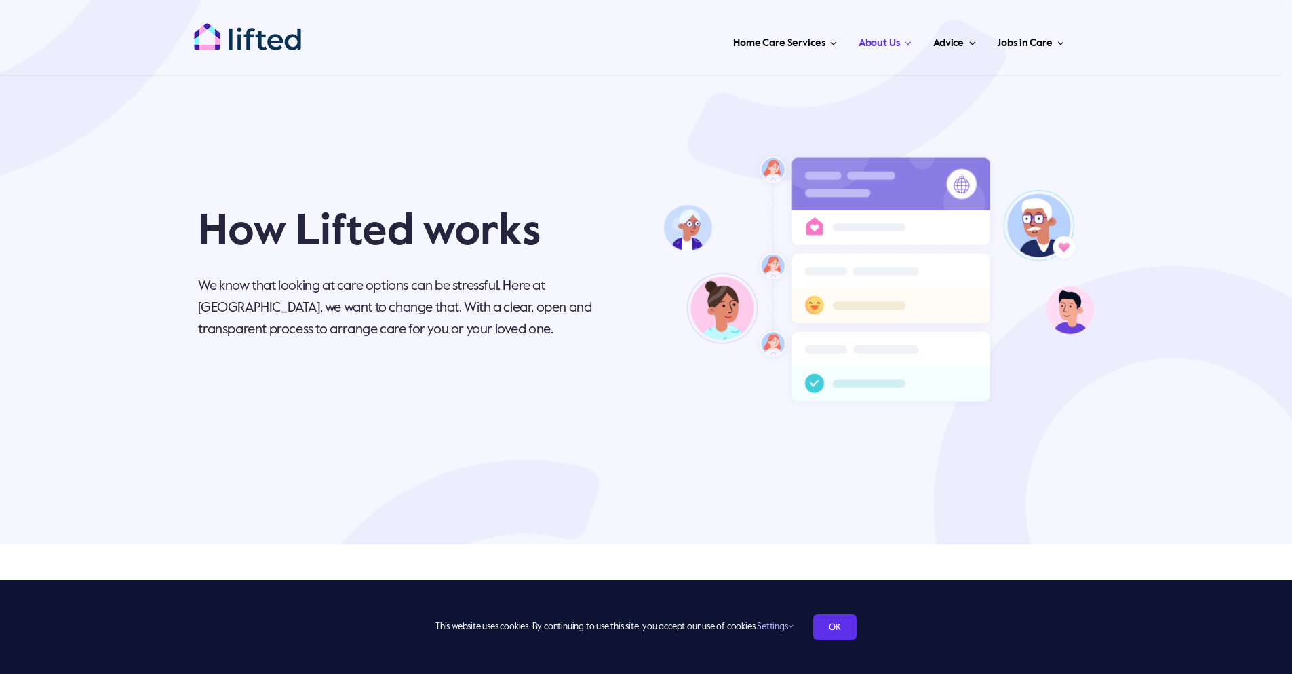 The image size is (1292, 674). I want to click on nav: Main Menu, so click(707, 41).